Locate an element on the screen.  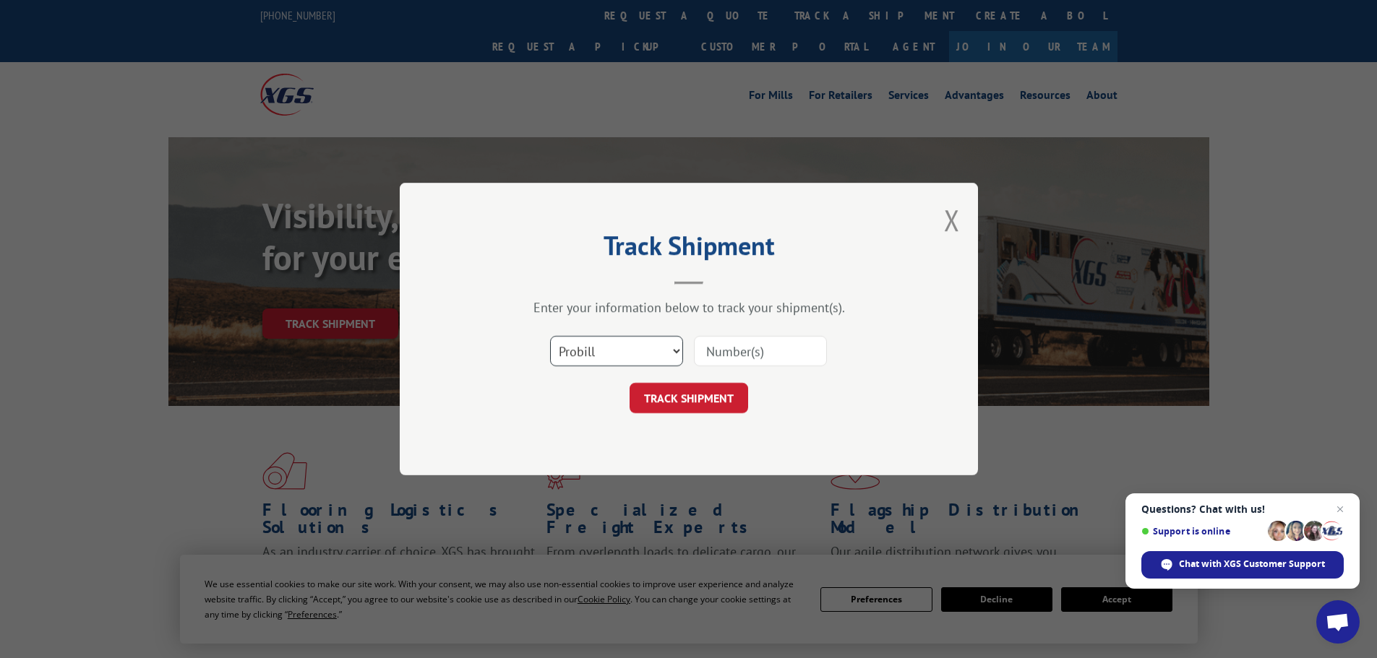
span: Questions? Chat with us! is located at coordinates (1242, 509).